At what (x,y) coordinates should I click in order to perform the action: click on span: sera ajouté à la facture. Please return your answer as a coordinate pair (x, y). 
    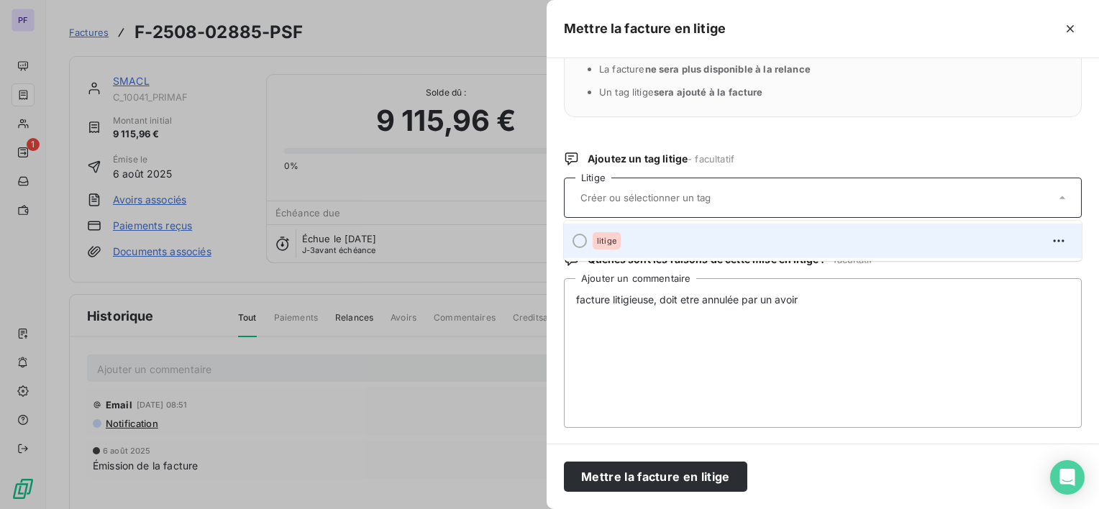
    Looking at the image, I should click on (708, 92).